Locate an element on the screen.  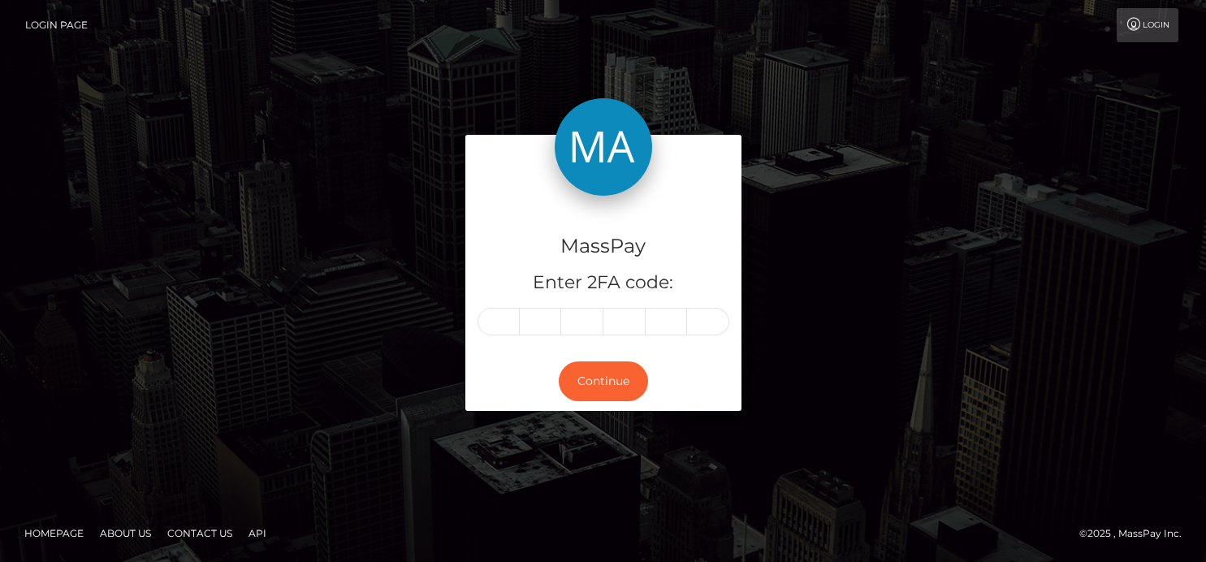
button: Continue is located at coordinates (603, 381).